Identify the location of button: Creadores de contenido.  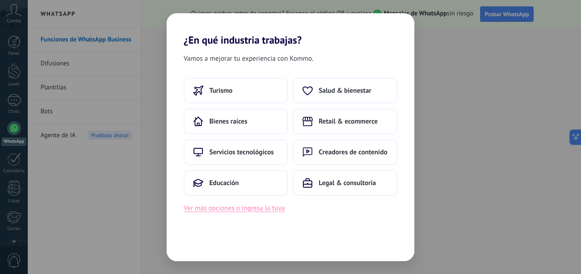
(345, 152).